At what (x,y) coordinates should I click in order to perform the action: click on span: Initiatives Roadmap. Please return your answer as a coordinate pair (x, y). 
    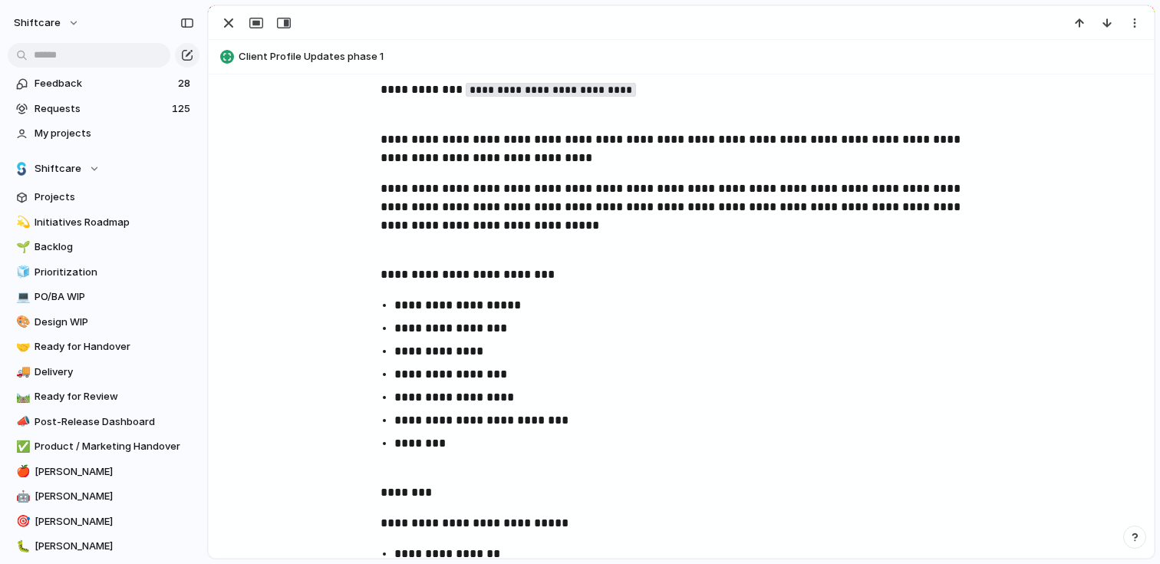
    Looking at the image, I should click on (114, 222).